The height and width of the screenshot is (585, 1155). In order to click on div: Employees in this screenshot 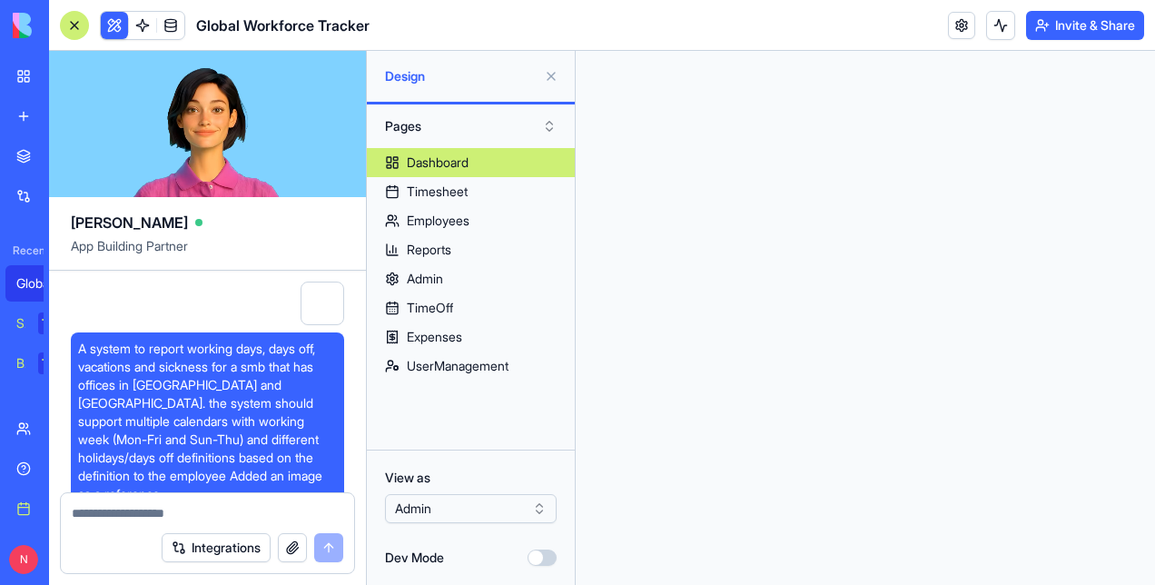, I will do `click(438, 221)`.